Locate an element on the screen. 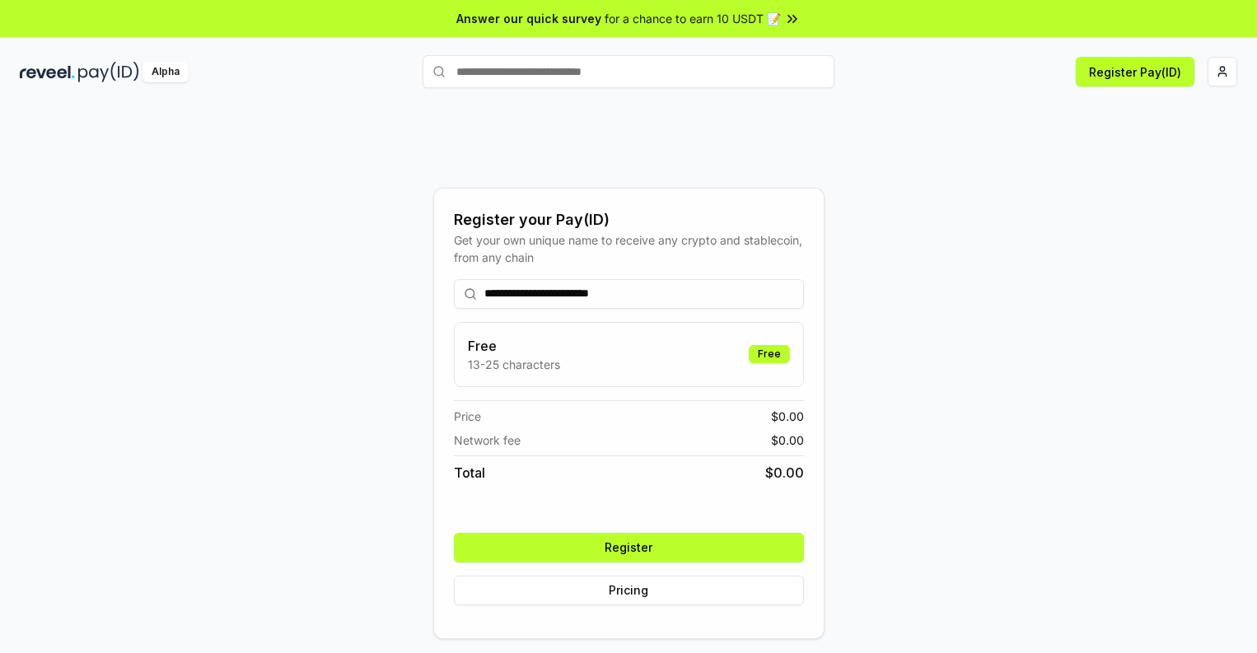 The image size is (1257, 653). span: Price is located at coordinates (467, 416).